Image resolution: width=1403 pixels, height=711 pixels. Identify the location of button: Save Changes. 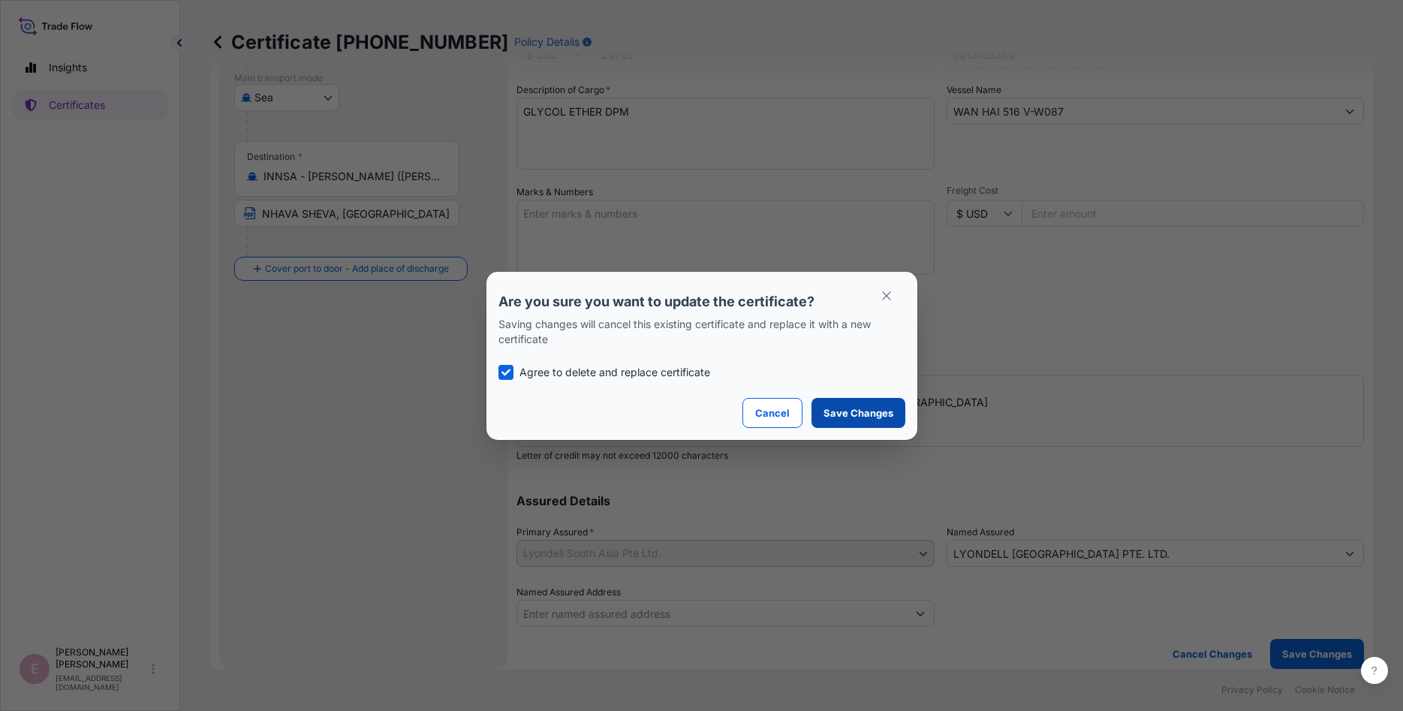
(858, 413).